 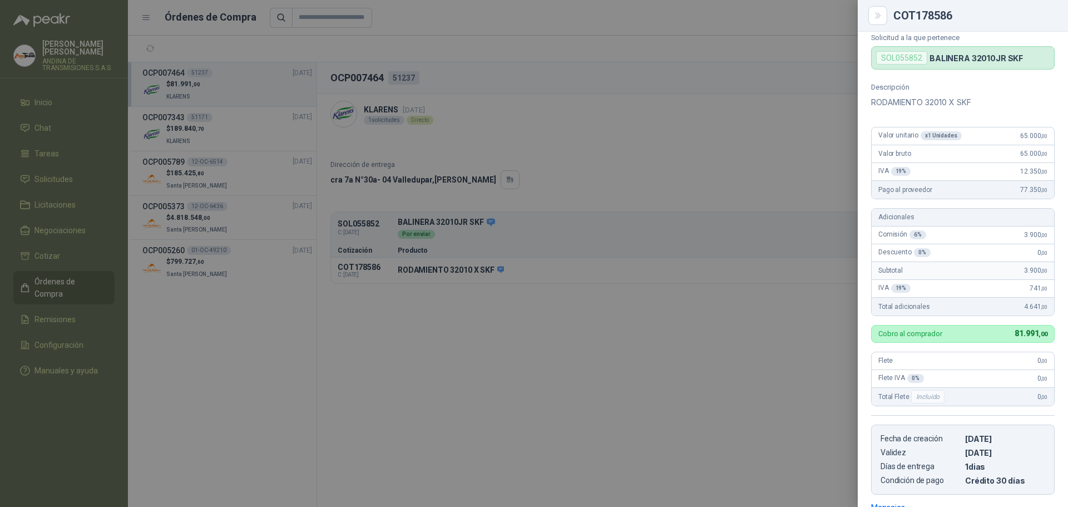 What do you see at coordinates (901, 58) in the screenshot?
I see `div: SOL055852` at bounding box center [901, 58].